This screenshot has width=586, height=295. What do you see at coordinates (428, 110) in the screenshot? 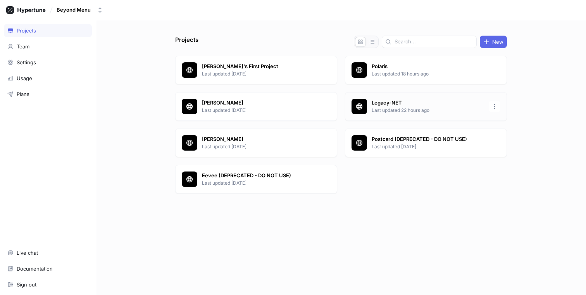
I see `p: Last updated 22 hours ago` at bounding box center [428, 110].